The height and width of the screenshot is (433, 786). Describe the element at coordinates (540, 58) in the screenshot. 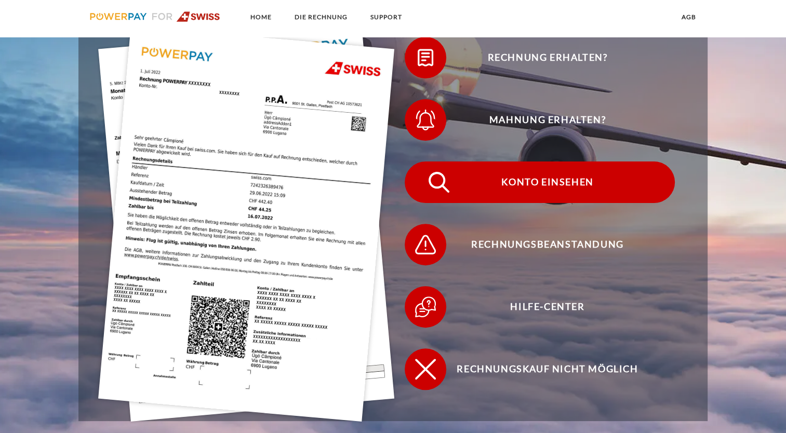

I see `a: Rechnung erhalten?` at that location.